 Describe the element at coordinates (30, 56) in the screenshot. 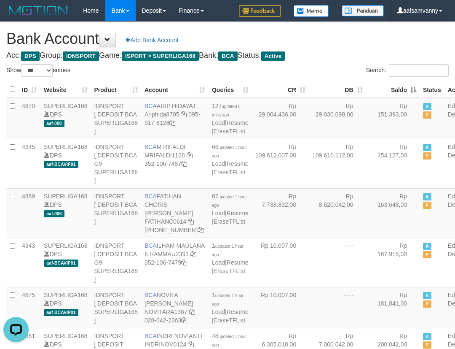

I see `span: DPS` at that location.